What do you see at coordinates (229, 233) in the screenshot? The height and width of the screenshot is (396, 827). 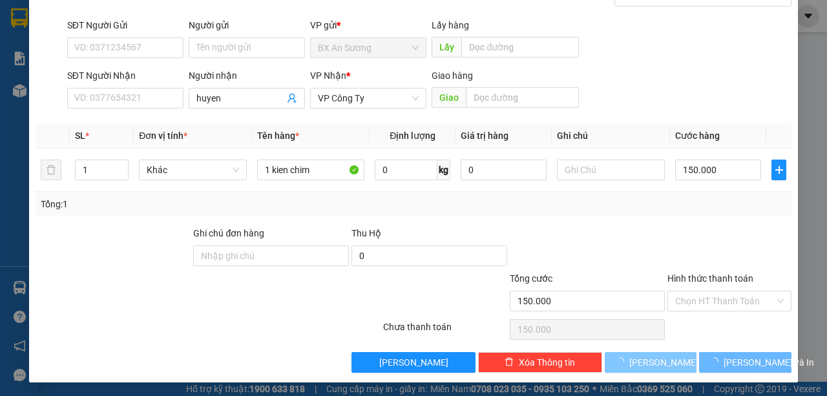 I see `label: Ghi chú đơn hàng` at bounding box center [229, 233].